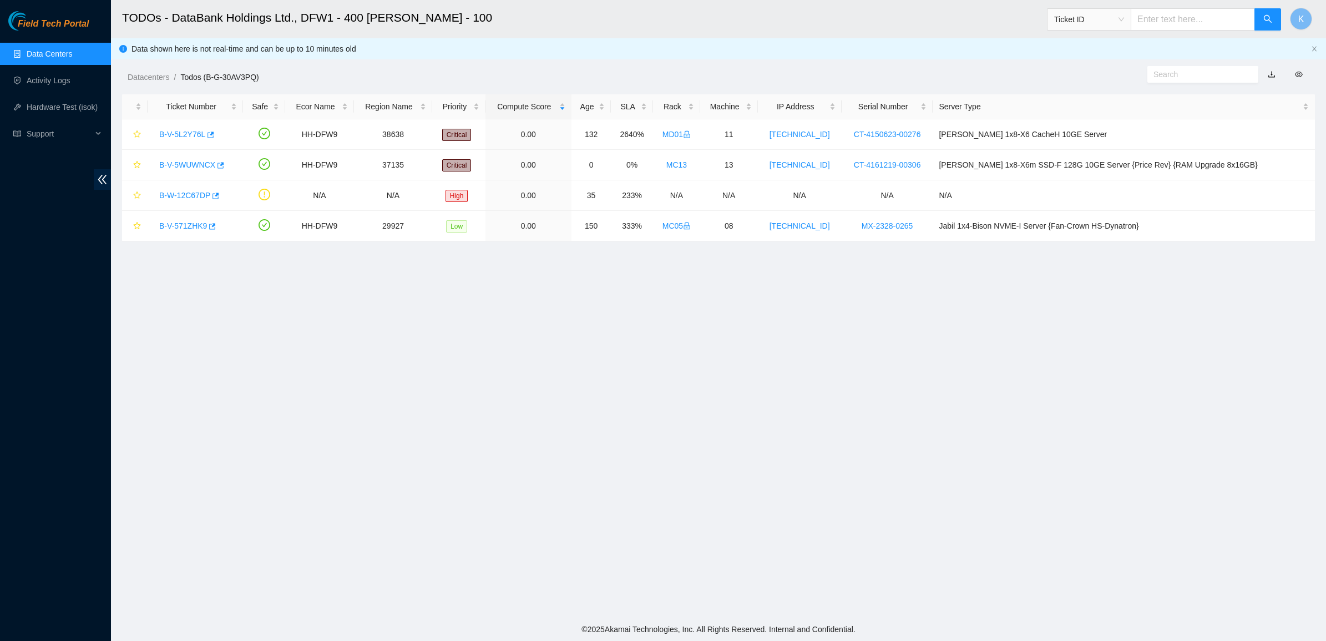 The width and height of the screenshot is (1326, 641). I want to click on td: Jabil 1x4-Bison NVME-I Server {Fan-Crown HS-Dynatron}, so click(1124, 226).